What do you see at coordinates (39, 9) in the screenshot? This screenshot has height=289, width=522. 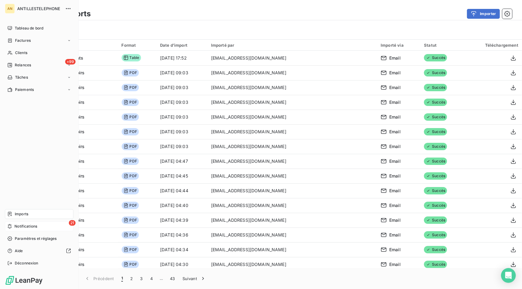 I see `span: ANTILLESTELEPHONE` at bounding box center [39, 9].